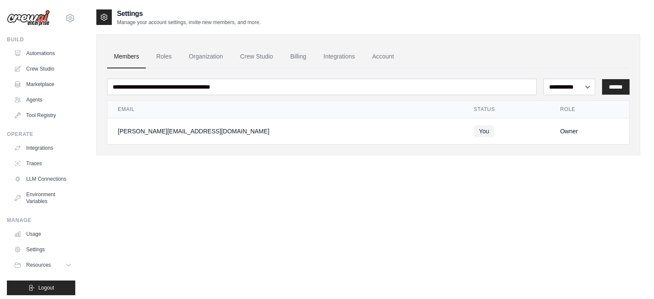 The height and width of the screenshot is (299, 654). Describe the element at coordinates (126, 57) in the screenshot. I see `a: Members` at that location.